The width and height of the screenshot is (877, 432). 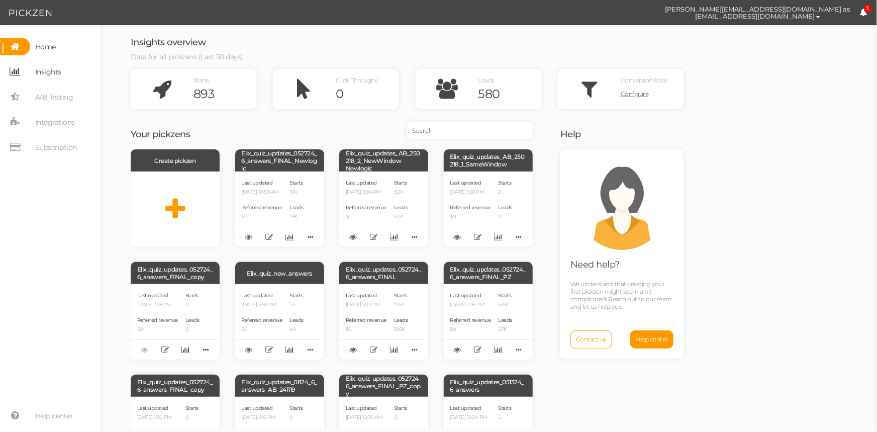 I want to click on p: 19K, so click(x=297, y=217).